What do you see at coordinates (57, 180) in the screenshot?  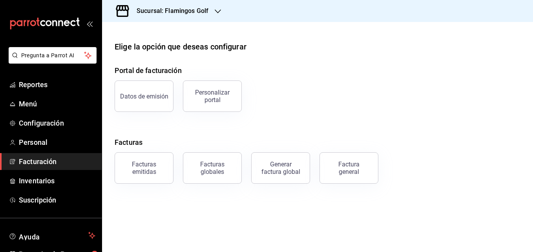 I see `span: Inventarios` at bounding box center [57, 180].